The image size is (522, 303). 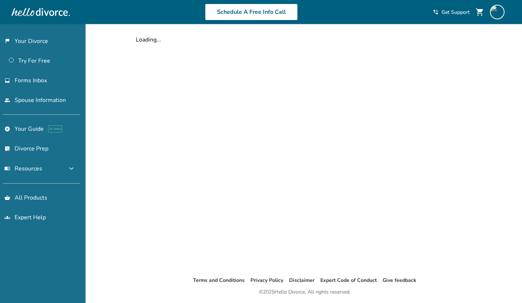 I want to click on div: © 2025 Hello Divorce. All rights reserved., so click(x=305, y=292).